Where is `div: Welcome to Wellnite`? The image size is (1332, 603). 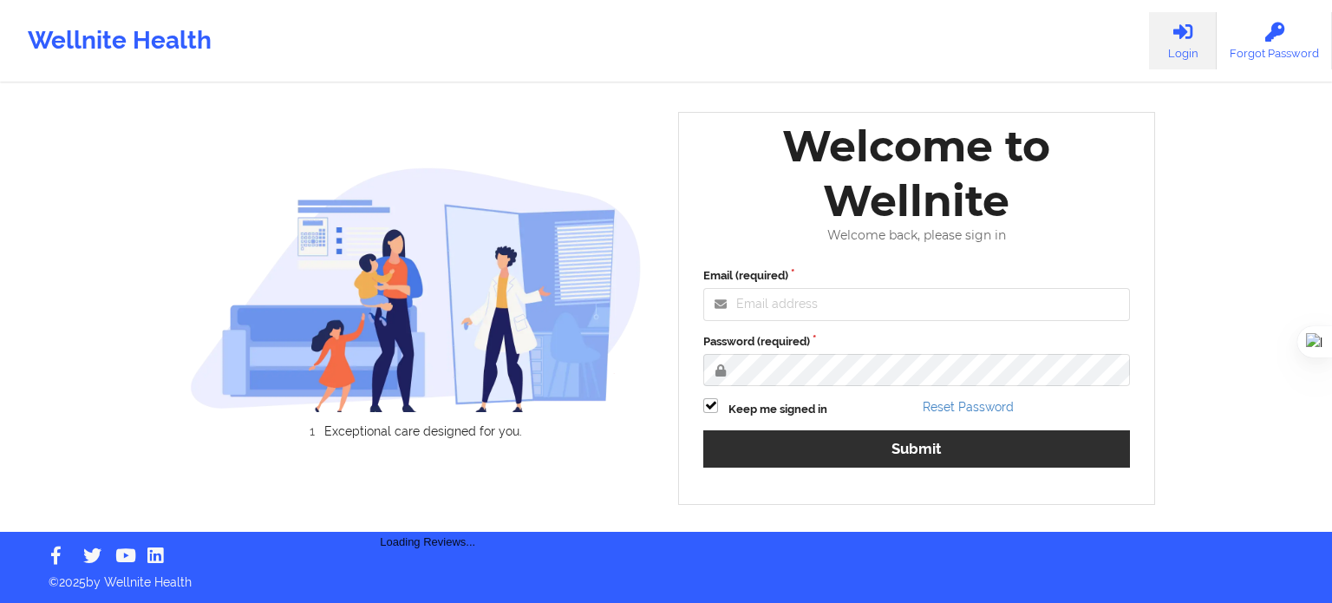 div: Welcome to Wellnite is located at coordinates (917, 173).